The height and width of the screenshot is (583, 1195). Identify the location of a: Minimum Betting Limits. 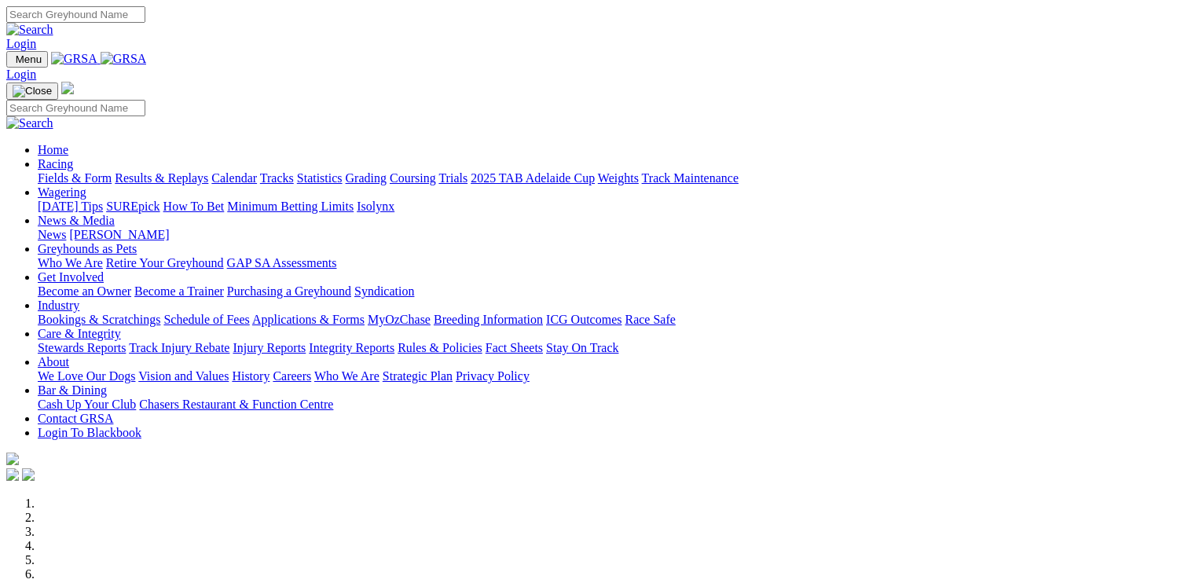
(290, 206).